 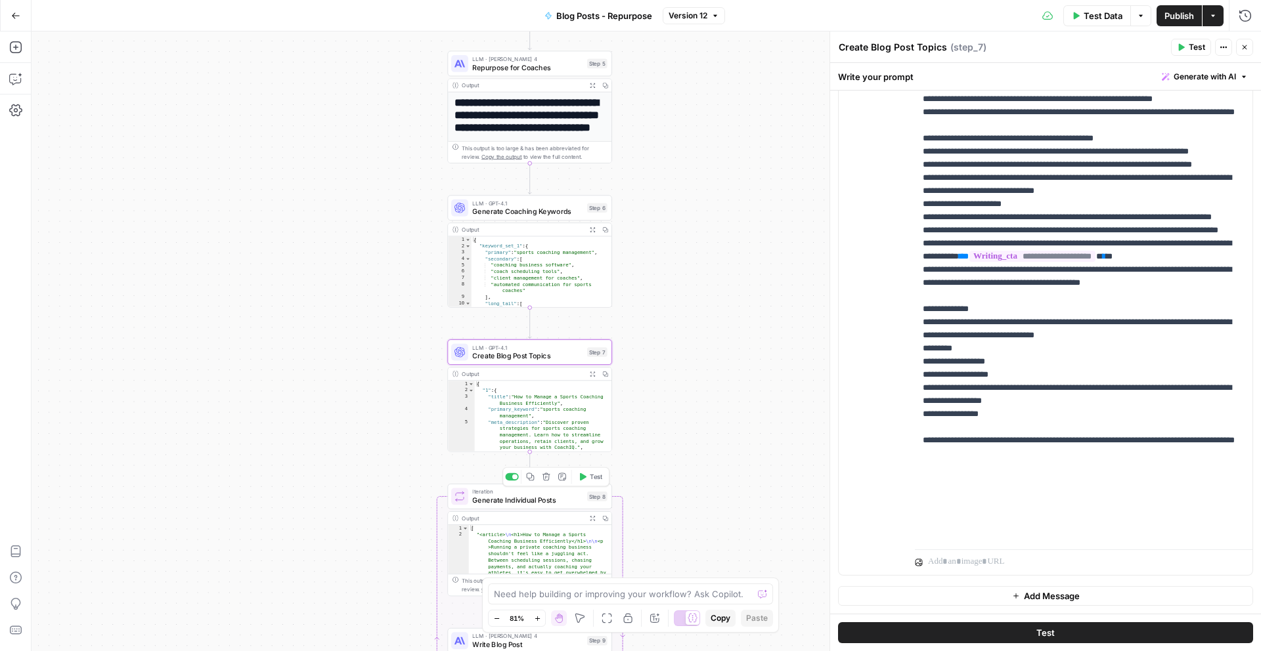 What do you see at coordinates (1051, 596) in the screenshot?
I see `span: Add Message` at bounding box center [1051, 596].